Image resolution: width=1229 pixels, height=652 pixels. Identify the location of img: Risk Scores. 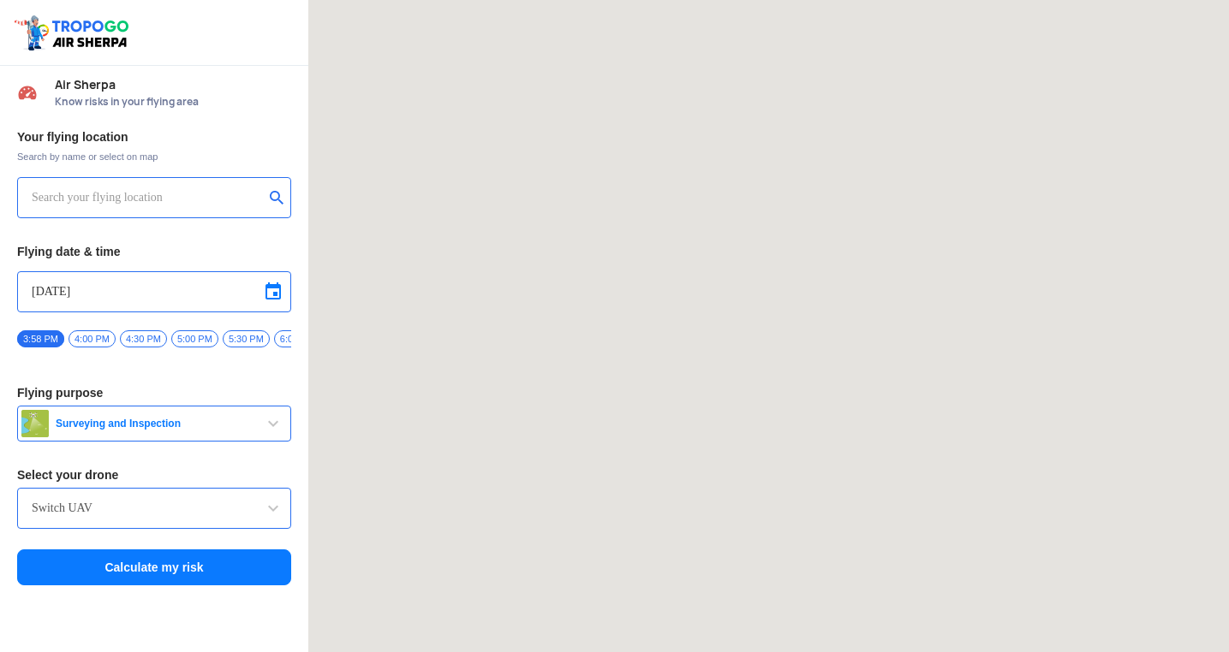
(27, 92).